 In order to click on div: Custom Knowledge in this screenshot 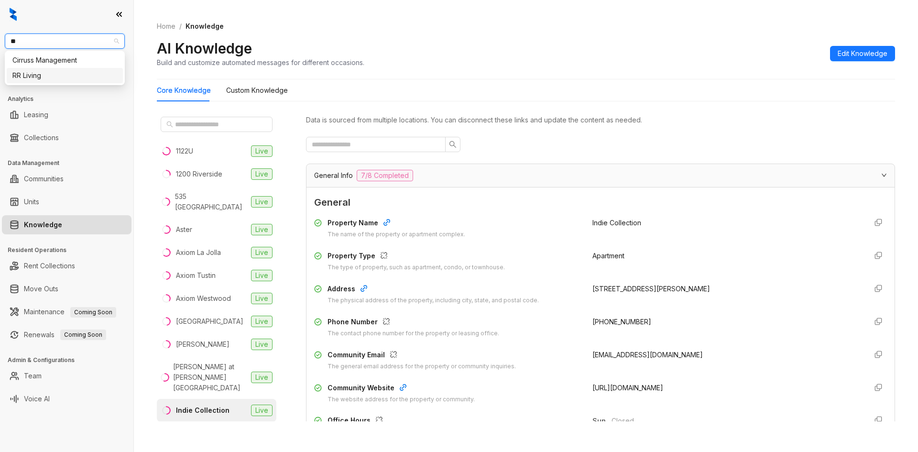, I will do `click(257, 90)`.